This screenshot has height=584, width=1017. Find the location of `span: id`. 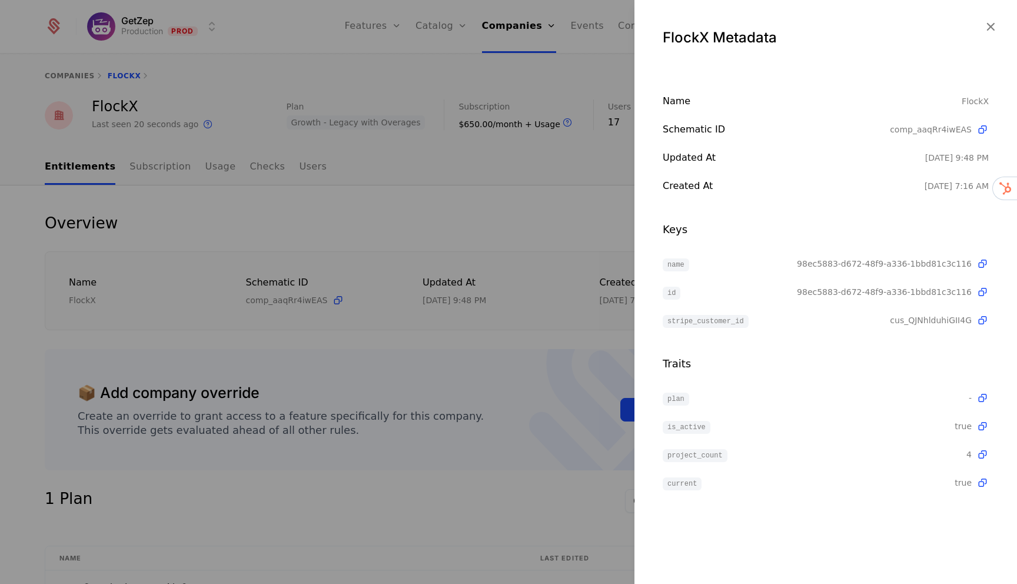

span: id is located at coordinates (671, 293).